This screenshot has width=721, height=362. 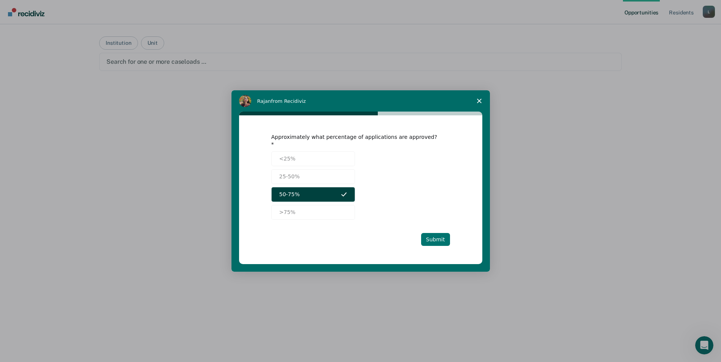 I want to click on span: Rajan, so click(x=264, y=101).